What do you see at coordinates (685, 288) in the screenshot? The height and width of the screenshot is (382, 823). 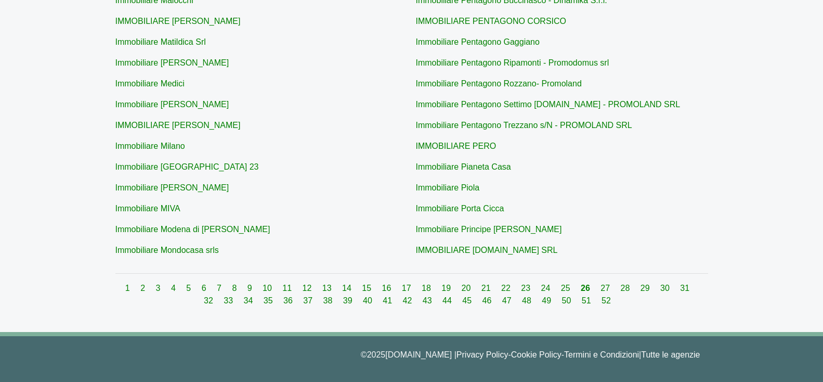 I see `a: 31` at bounding box center [685, 288].